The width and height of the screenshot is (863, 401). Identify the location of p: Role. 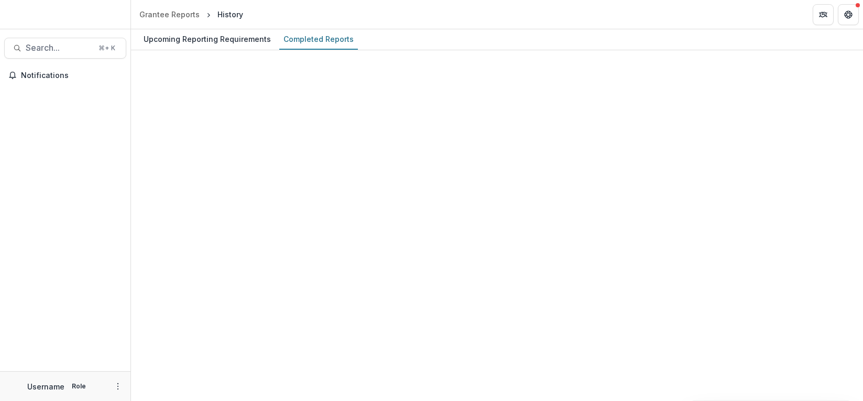
(79, 387).